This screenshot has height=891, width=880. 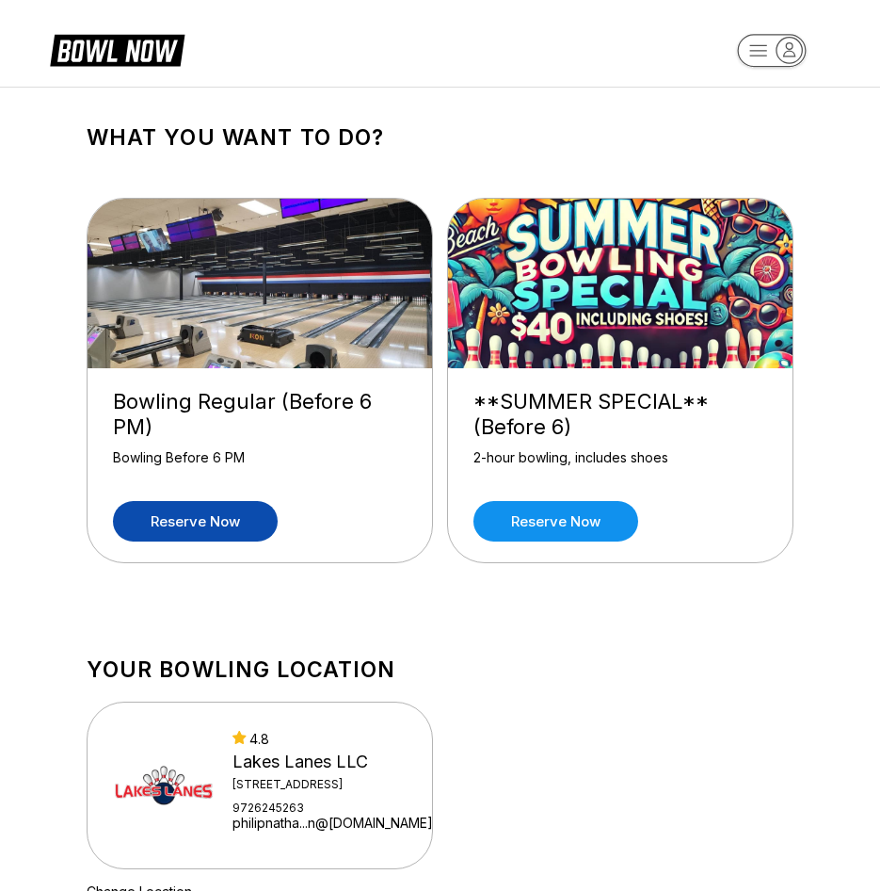 I want to click on div: Bowling Regular (Before 6 PM), so click(x=260, y=414).